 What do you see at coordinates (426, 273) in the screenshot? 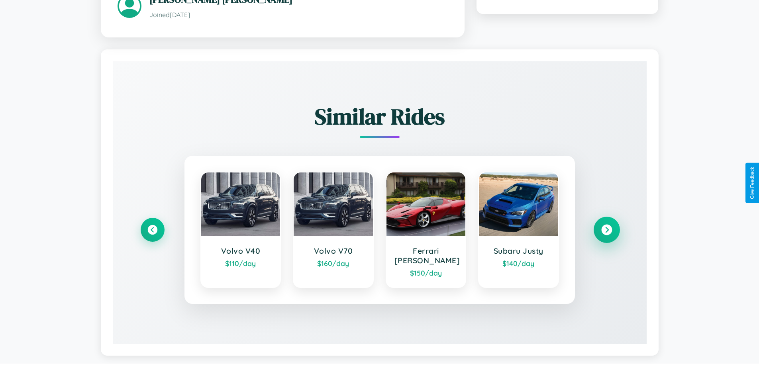
I see `div: $ 150 /day` at bounding box center [426, 273].